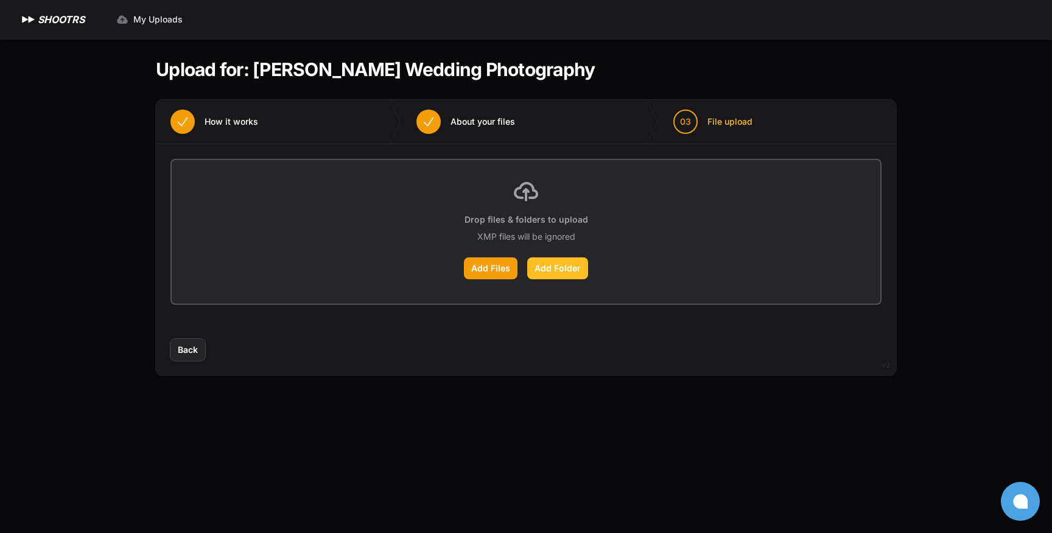  I want to click on p: Drop files & folders to upload, so click(526, 220).